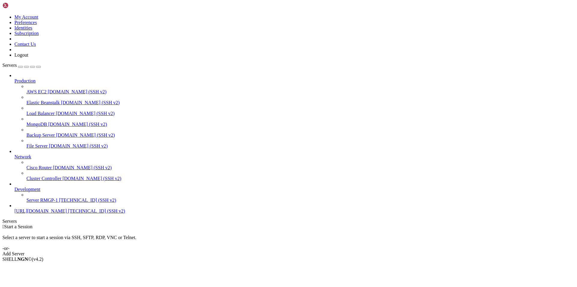  I want to click on div: Select a server to start a session via SSH, SFTP, RDP, VNC or Telnet. -or-, so click(289, 240).